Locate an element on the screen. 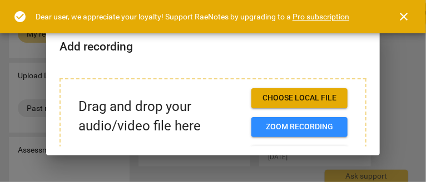  button: Choose local file is located at coordinates (299, 98).